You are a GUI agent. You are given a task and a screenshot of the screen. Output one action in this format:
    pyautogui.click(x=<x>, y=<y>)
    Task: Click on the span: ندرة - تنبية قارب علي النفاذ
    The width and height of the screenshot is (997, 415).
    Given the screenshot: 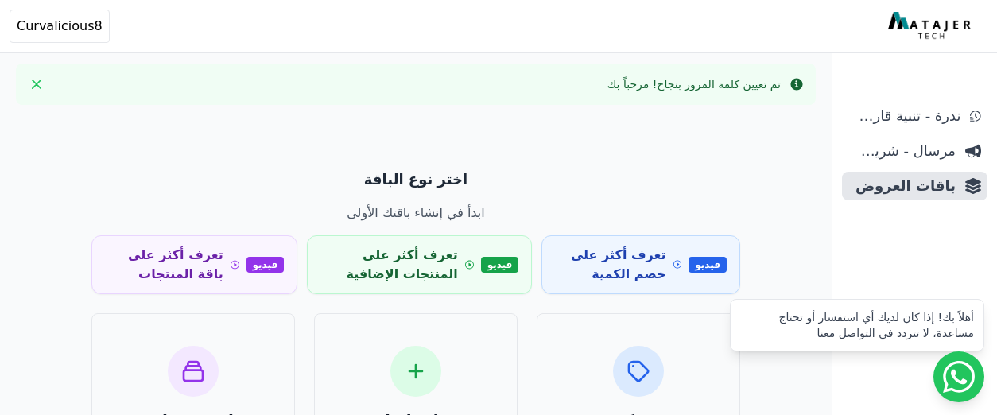 What is the action you would take?
    pyautogui.click(x=904, y=116)
    